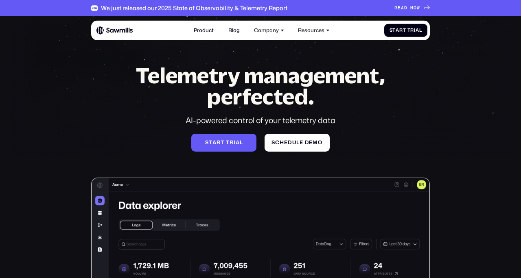  I want to click on span: N, so click(412, 8).